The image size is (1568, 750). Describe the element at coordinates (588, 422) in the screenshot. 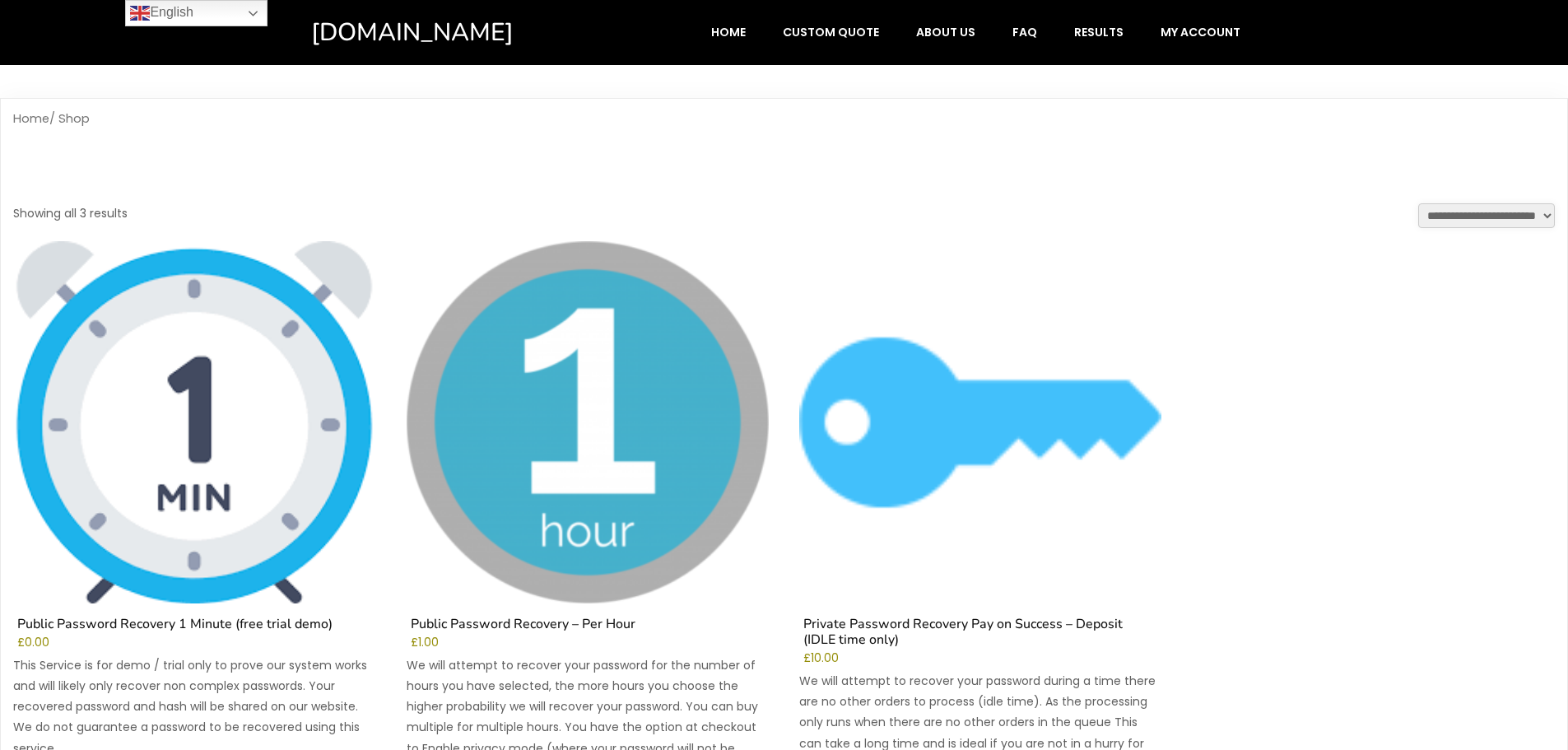

I see `img: Public Password Recovery - Per Hour` at that location.